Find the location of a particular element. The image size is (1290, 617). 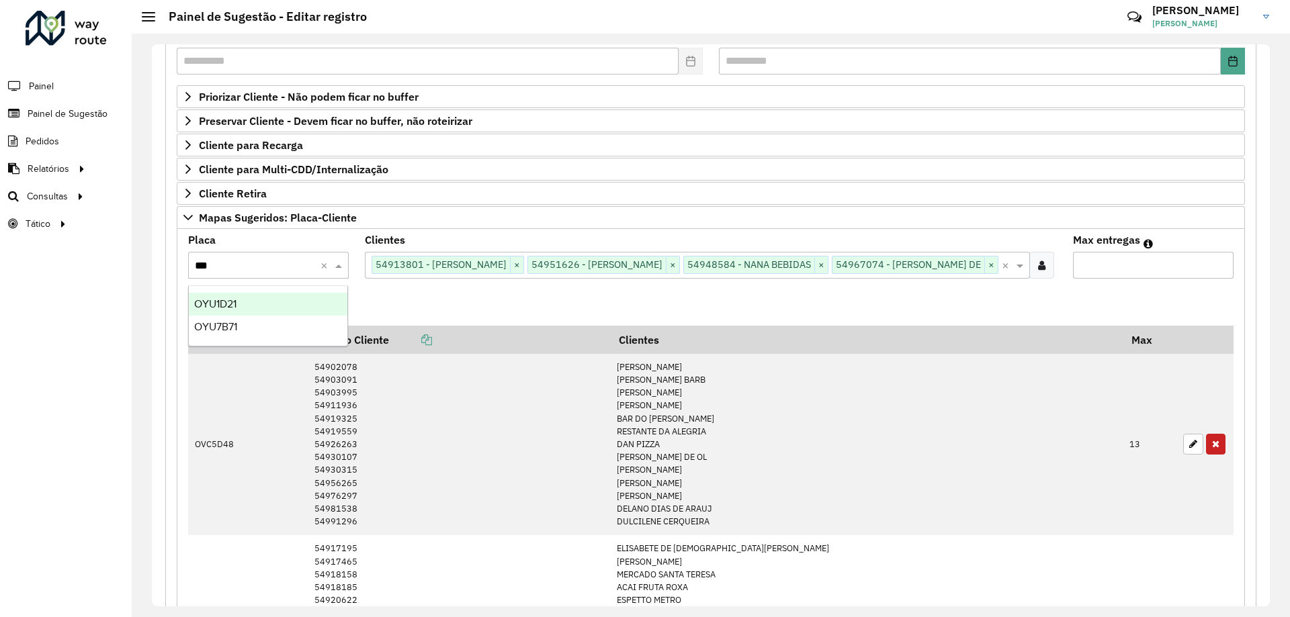

button: Choose Date is located at coordinates (1232, 61).